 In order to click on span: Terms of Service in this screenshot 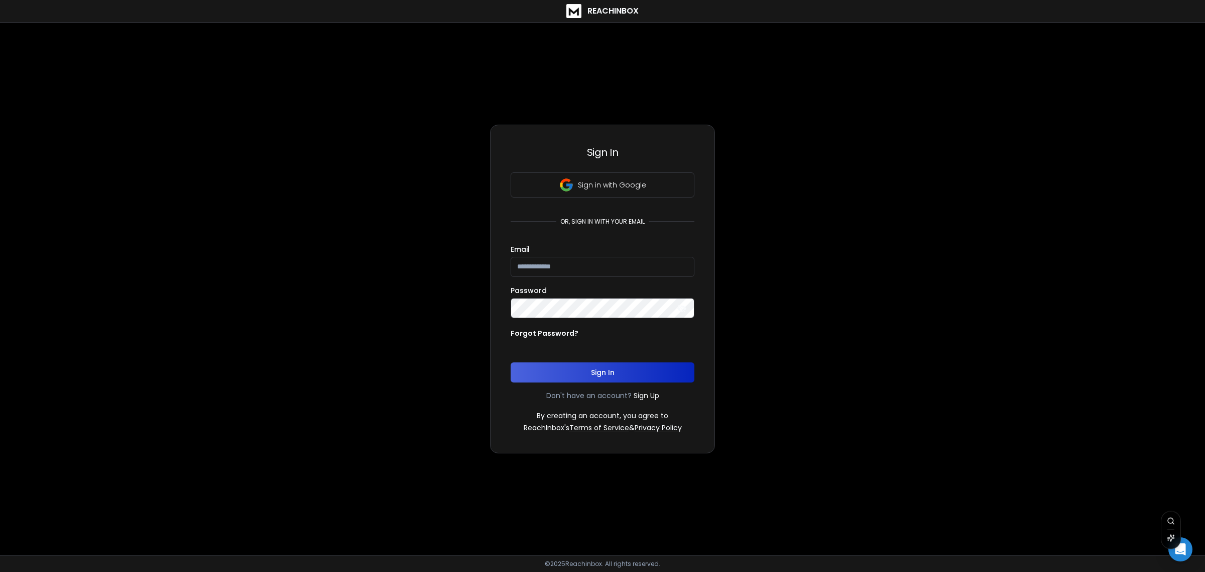, I will do `click(599, 427)`.